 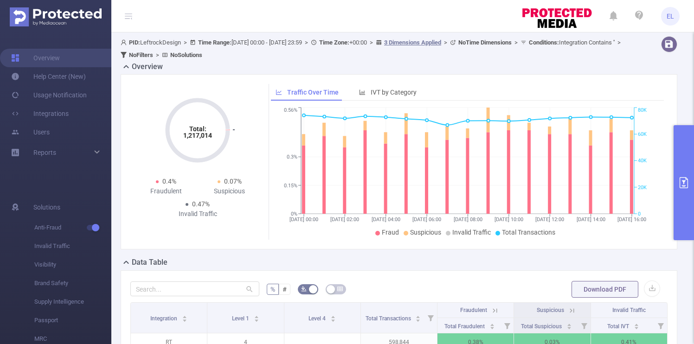 I want to click on span: 0.07%, so click(x=233, y=181).